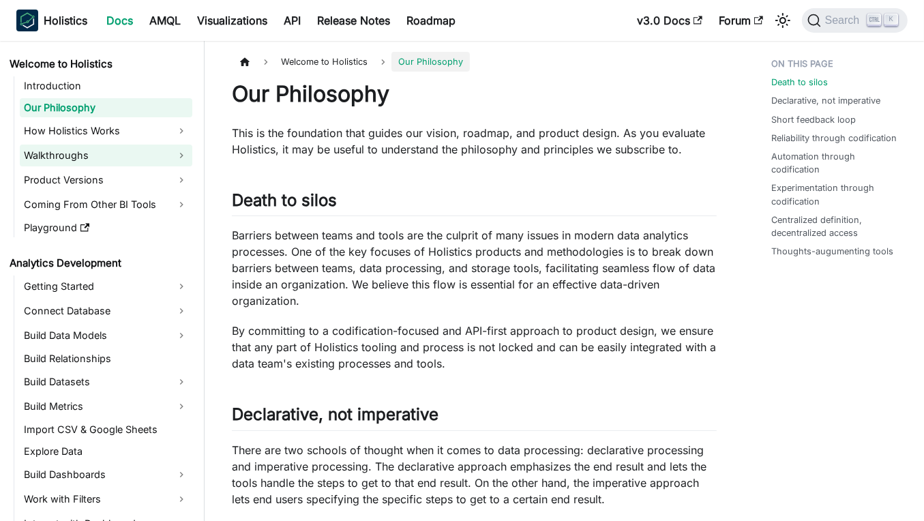 The width and height of the screenshot is (924, 521). Describe the element at coordinates (106, 406) in the screenshot. I see `a: Build Metrics` at that location.